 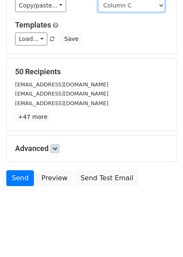 I want to click on div: Chat Widget, so click(x=162, y=237).